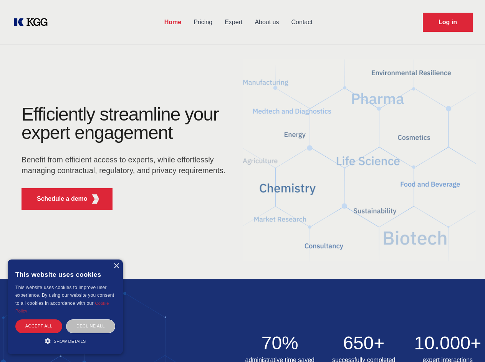 The image size is (485, 362). What do you see at coordinates (65, 341) in the screenshot?
I see `div: Show details` at bounding box center [65, 341].